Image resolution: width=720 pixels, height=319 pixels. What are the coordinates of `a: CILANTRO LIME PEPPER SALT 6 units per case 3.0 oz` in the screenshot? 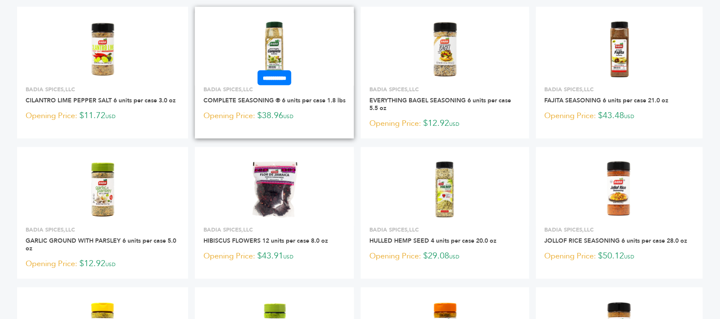 It's located at (101, 100).